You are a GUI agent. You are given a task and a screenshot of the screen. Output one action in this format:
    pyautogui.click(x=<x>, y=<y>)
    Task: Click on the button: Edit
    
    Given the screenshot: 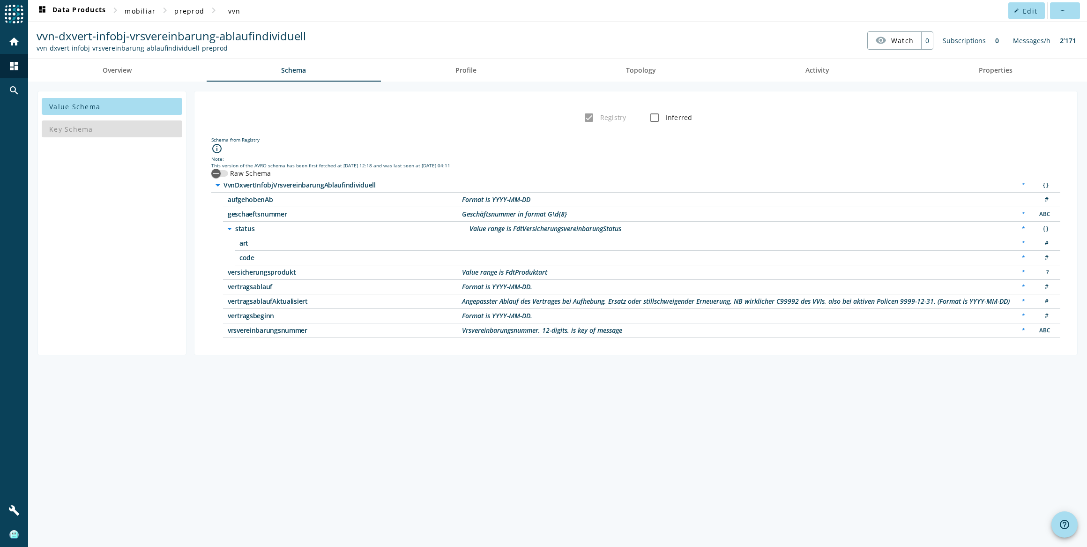 What is the action you would take?
    pyautogui.click(x=1027, y=11)
    